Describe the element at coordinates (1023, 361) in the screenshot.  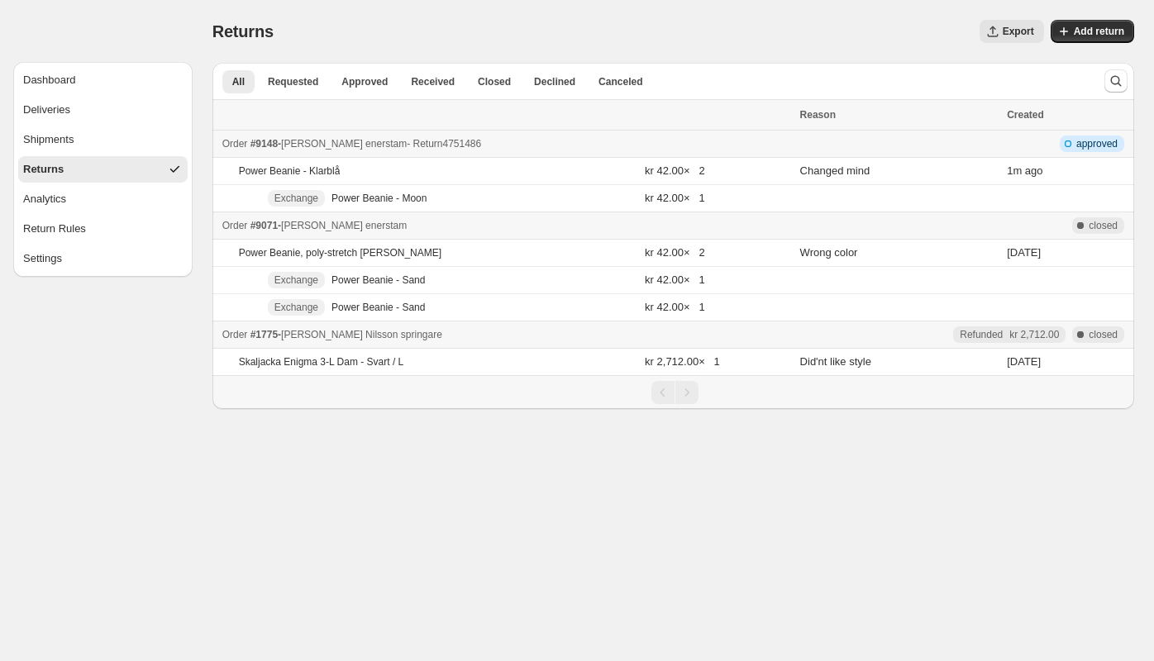
I see `time: Tuesday, September 26, 2023 at 3:23:21 PM` at that location.